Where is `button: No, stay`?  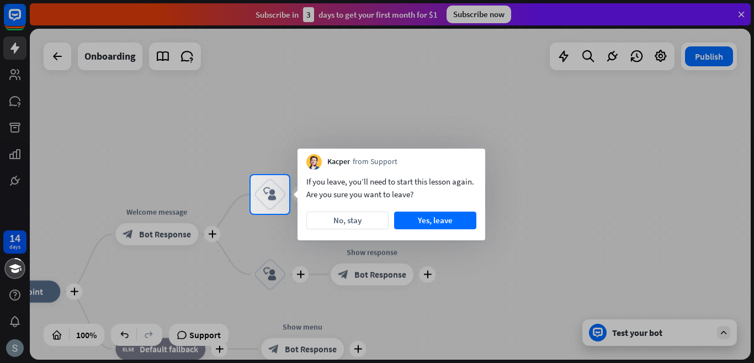
button: No, stay is located at coordinates (347, 220).